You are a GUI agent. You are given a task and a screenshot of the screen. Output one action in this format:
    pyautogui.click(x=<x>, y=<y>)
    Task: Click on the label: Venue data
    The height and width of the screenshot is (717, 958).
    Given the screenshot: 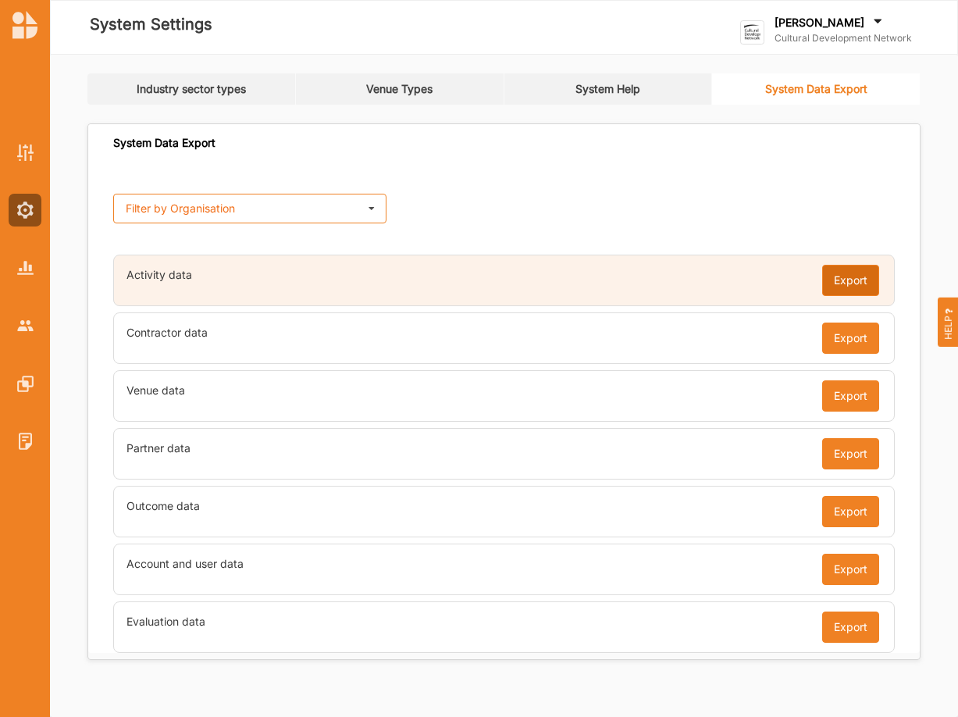 What is the action you would take?
    pyautogui.click(x=155, y=394)
    